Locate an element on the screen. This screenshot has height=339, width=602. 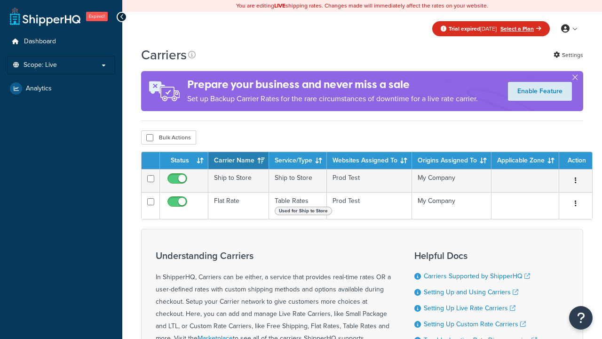
td: Flat Rate is located at coordinates (239, 205).